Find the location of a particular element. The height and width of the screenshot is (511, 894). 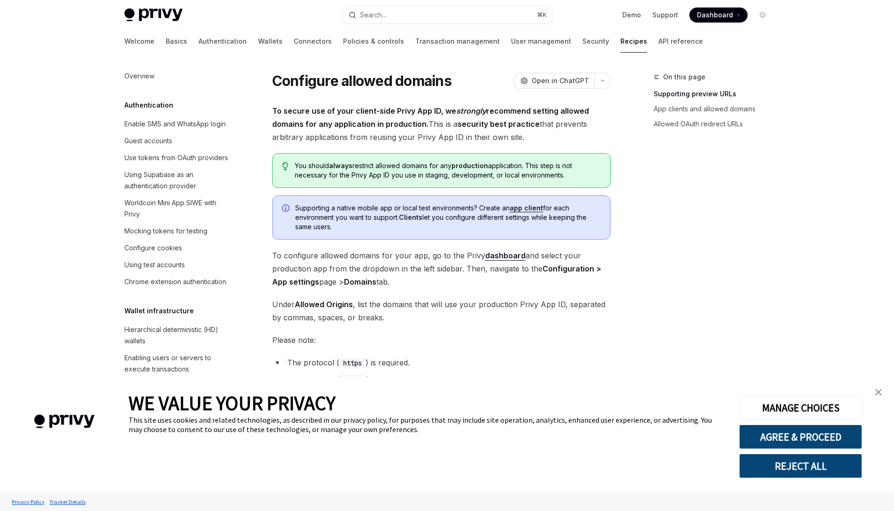

button: Search...⌘K is located at coordinates (447, 15).